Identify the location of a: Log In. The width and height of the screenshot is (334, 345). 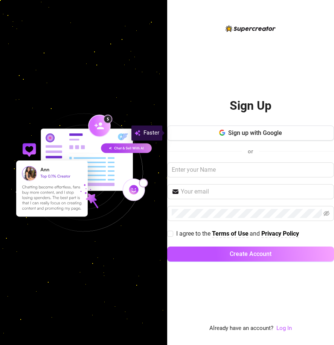
(284, 329).